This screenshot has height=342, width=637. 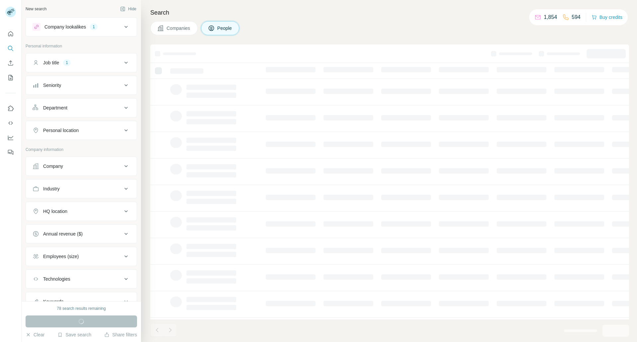 What do you see at coordinates (35, 335) in the screenshot?
I see `button: Clear` at bounding box center [35, 335].